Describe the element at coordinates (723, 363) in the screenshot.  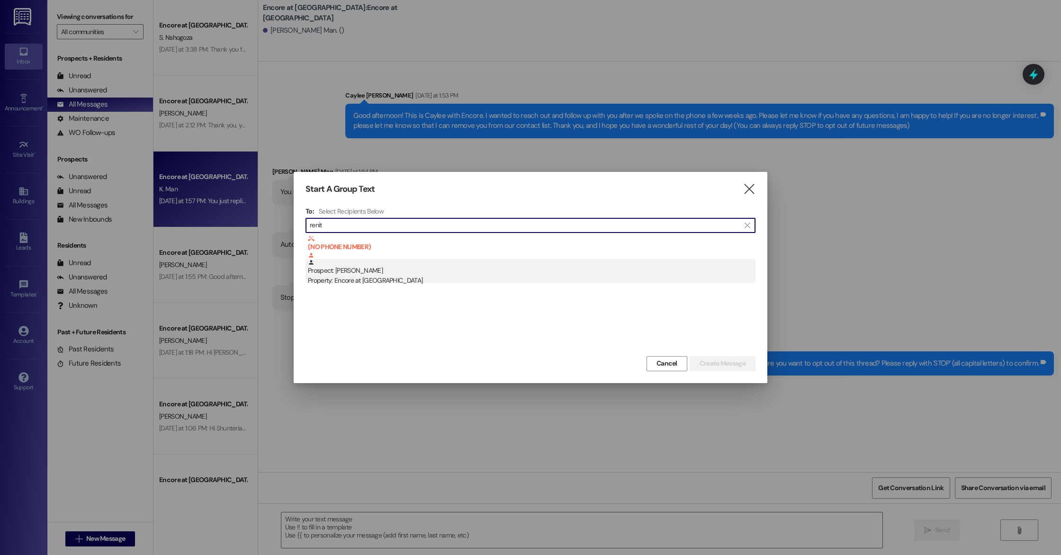
I see `span: Create Message` at that location.